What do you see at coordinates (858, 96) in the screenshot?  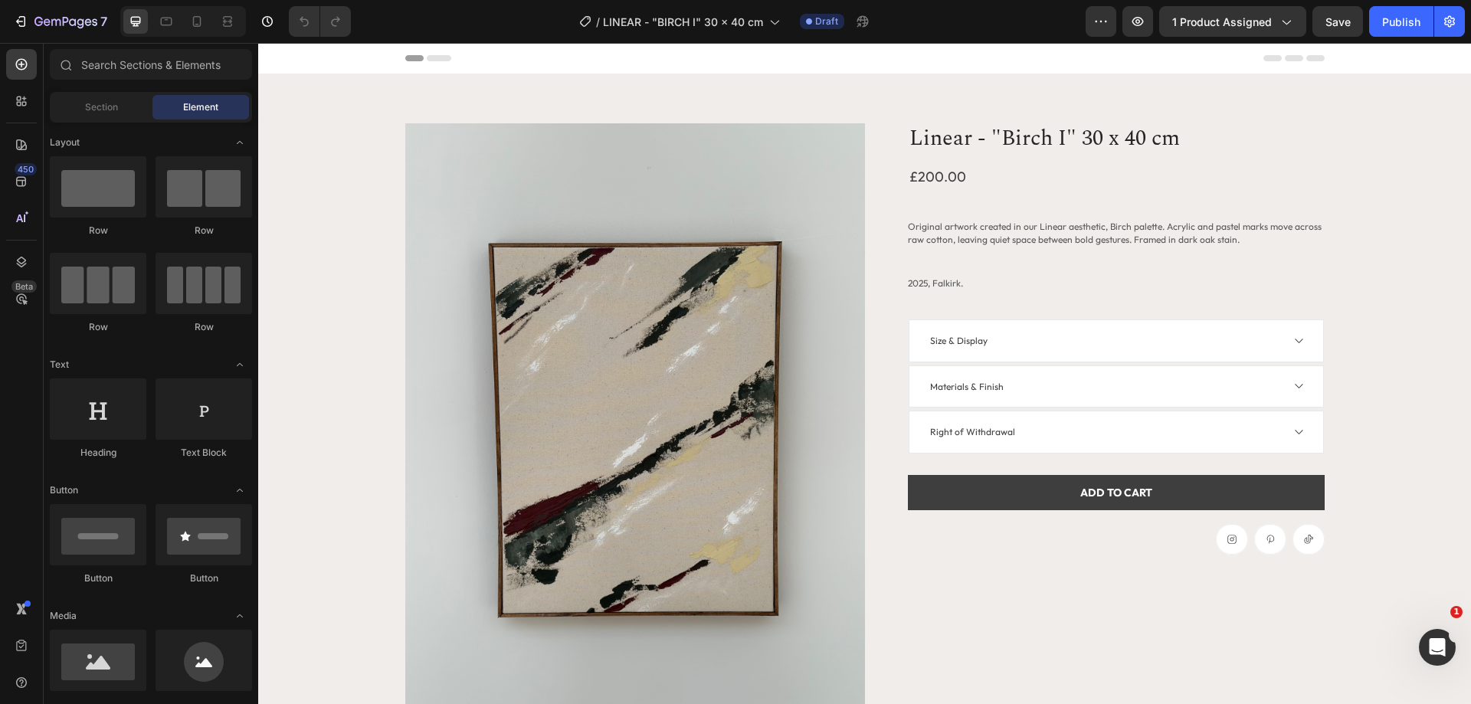 I see `h1: Linear - "Birch I" 30 x 40 cm` at bounding box center [858, 96].